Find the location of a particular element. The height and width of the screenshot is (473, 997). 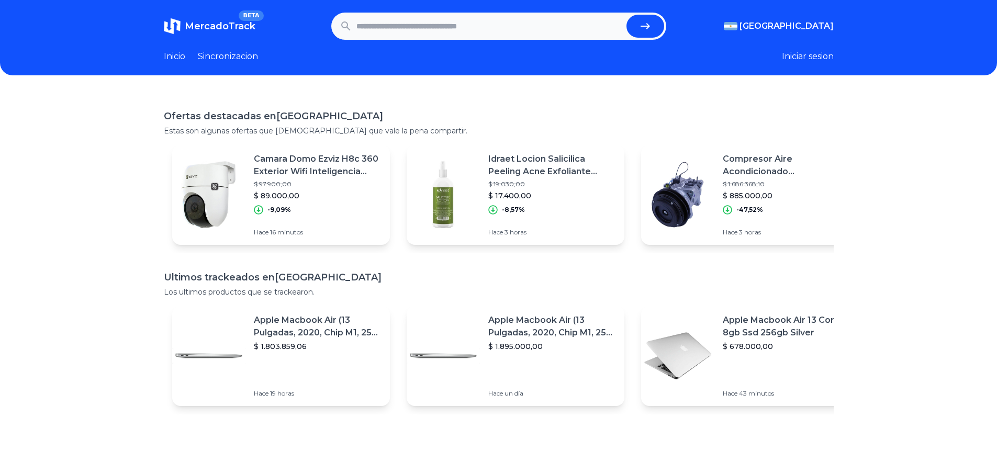

p: $ 1.803.859,06 is located at coordinates (318, 346).